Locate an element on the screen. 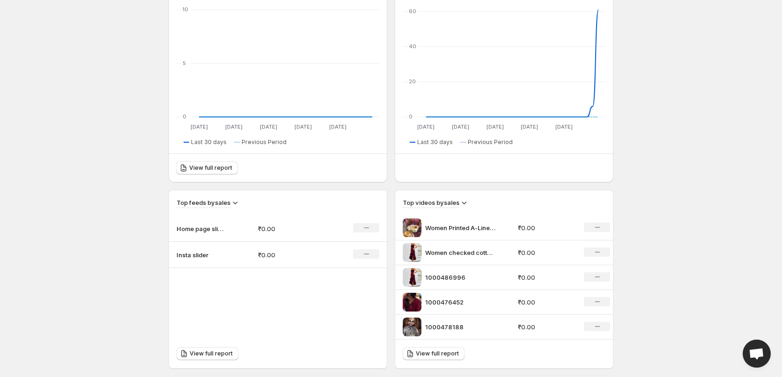 The image size is (782, 377). p: Insta slider is located at coordinates (200, 255).